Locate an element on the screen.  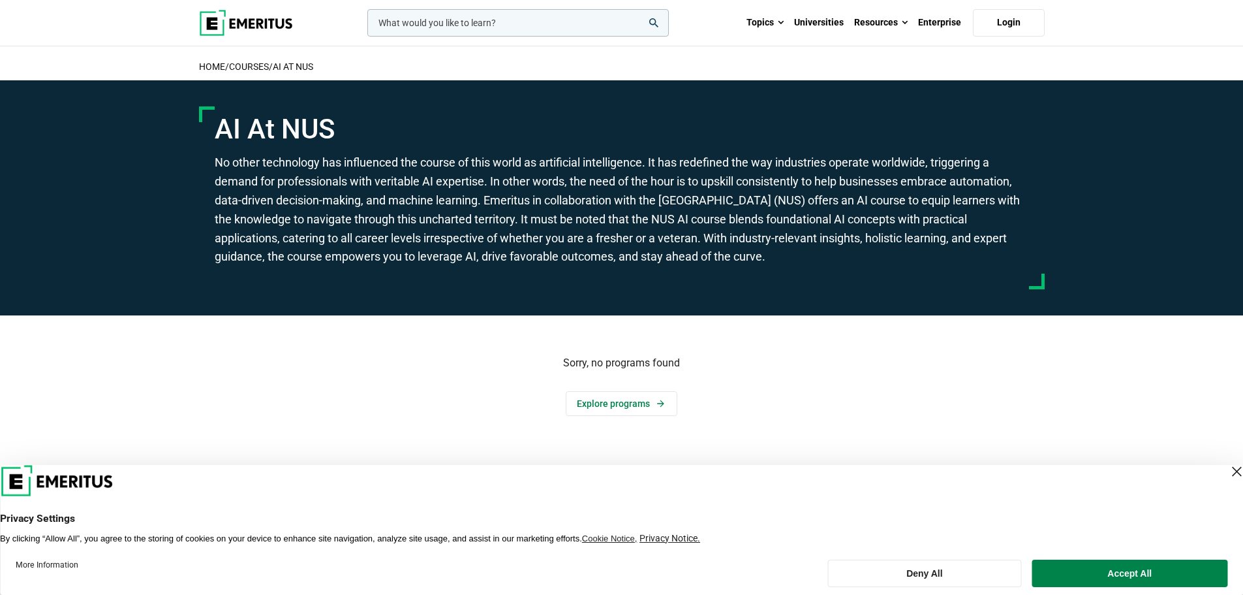
h1: AI At NUS is located at coordinates (622, 129).